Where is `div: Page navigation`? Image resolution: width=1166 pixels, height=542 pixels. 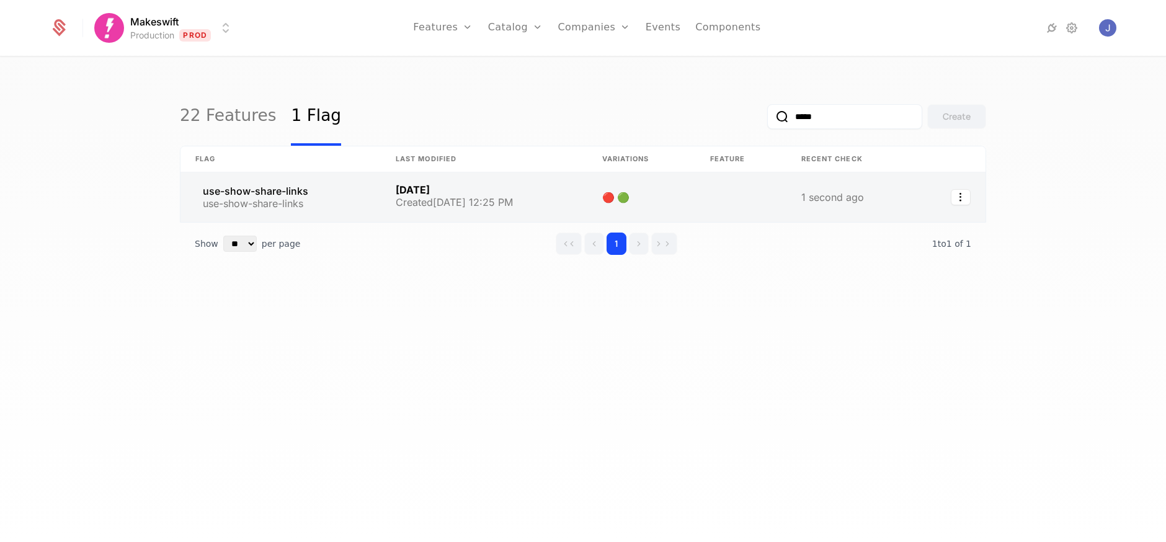
div: Page navigation is located at coordinates (616, 244).